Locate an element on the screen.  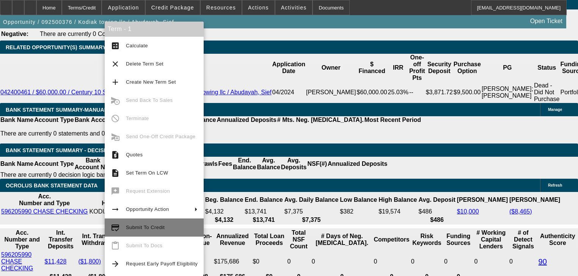
th: Avg. Deposits is located at coordinates (294, 164).